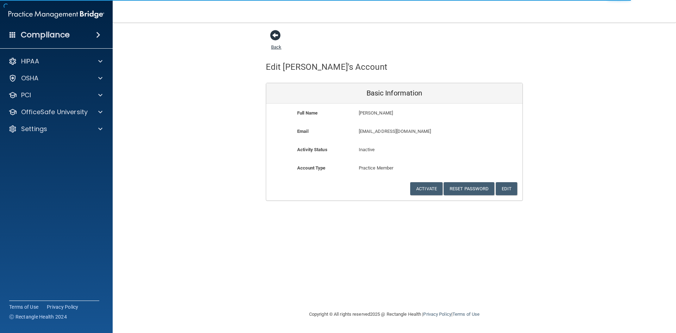  What do you see at coordinates (312, 149) in the screenshot?
I see `b: Activity Status` at bounding box center [312, 149].